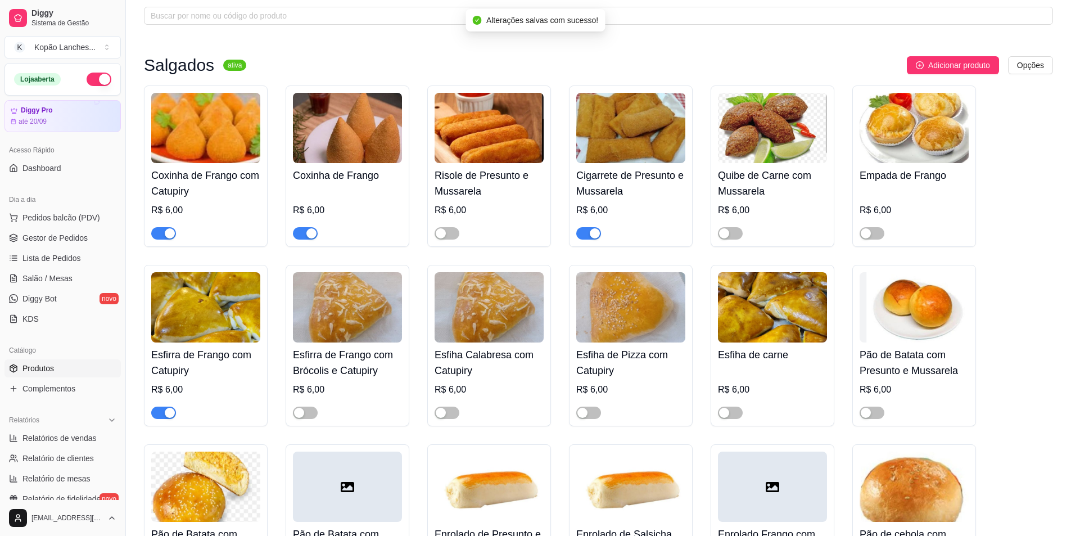 Image resolution: width=1071 pixels, height=536 pixels. I want to click on a: Gestor de Pedidos, so click(62, 238).